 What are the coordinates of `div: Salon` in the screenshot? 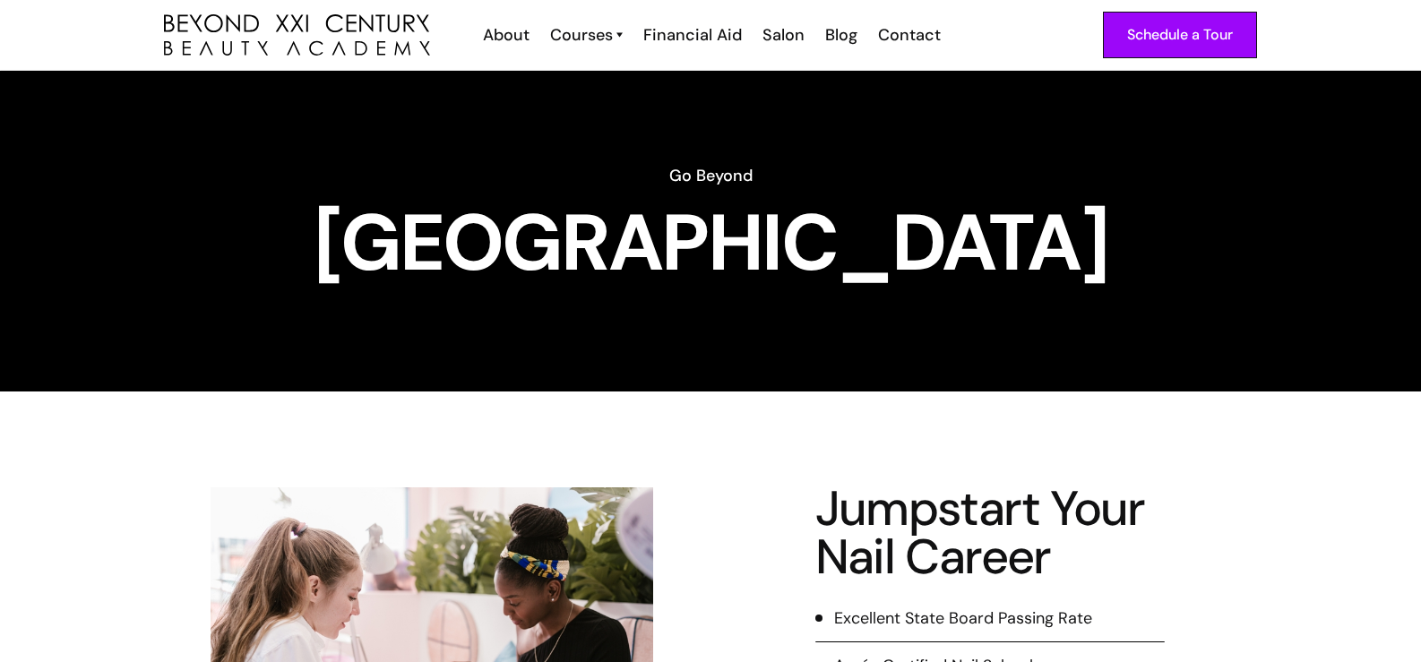 It's located at (783, 35).